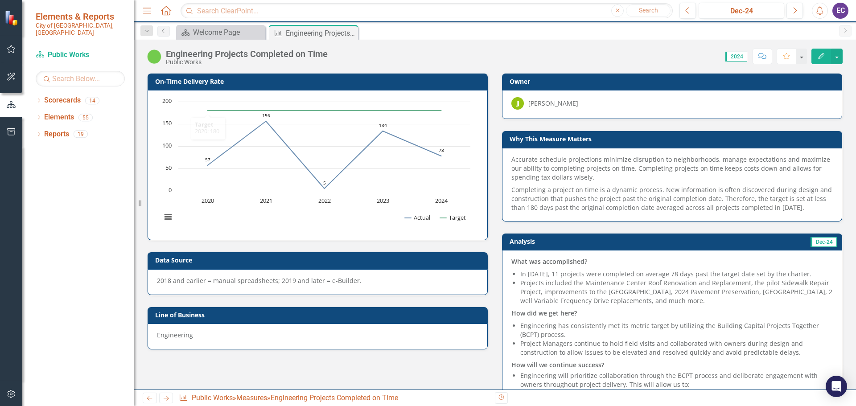 The height and width of the screenshot is (406, 856). Describe the element at coordinates (62, 100) in the screenshot. I see `a: Scorecards` at that location.